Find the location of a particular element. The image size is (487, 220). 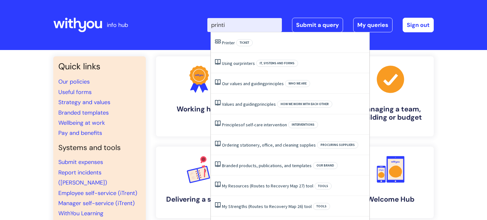

input: Search is located at coordinates (244, 25).